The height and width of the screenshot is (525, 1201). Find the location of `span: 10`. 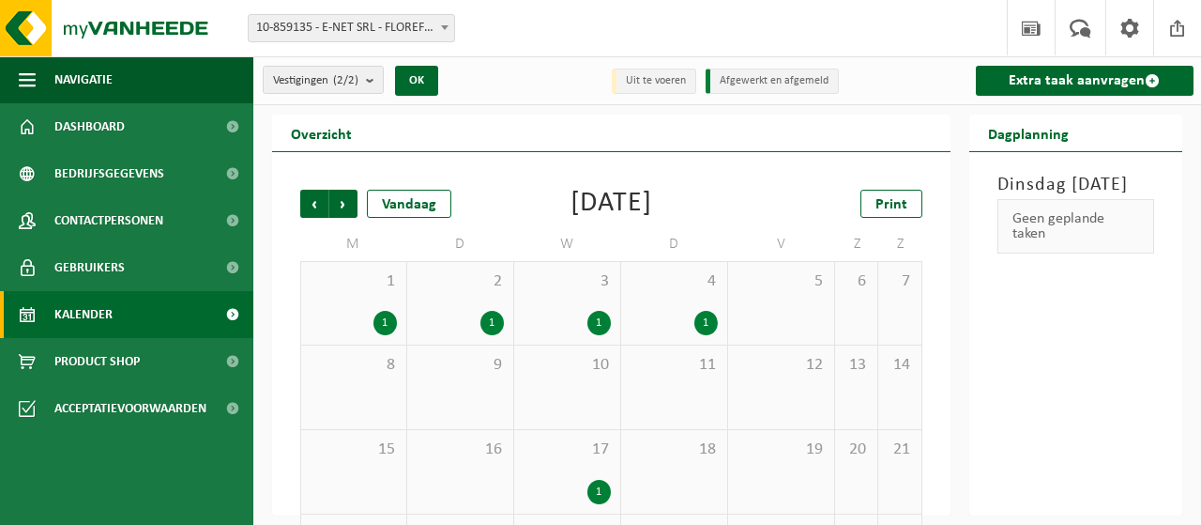

span: 10 is located at coordinates (567, 365).